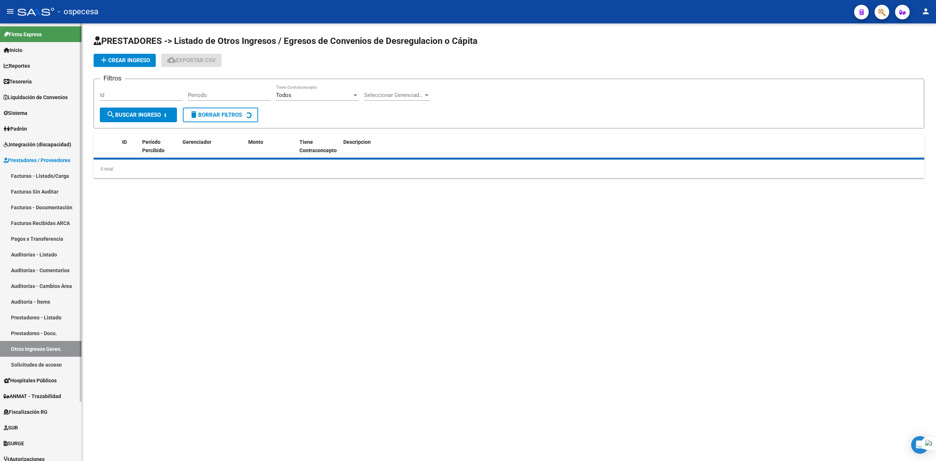 This screenshot has height=461, width=936. Describe the element at coordinates (191, 60) in the screenshot. I see `span: Exportar CSV` at that location.